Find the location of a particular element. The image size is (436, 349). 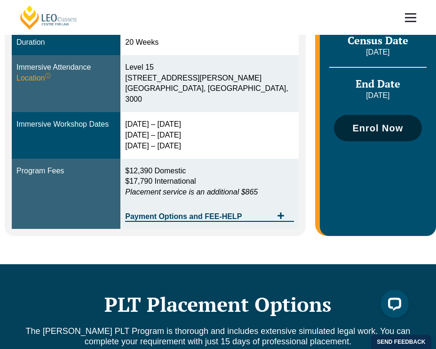

div: Program Fees is located at coordinates (66, 171).